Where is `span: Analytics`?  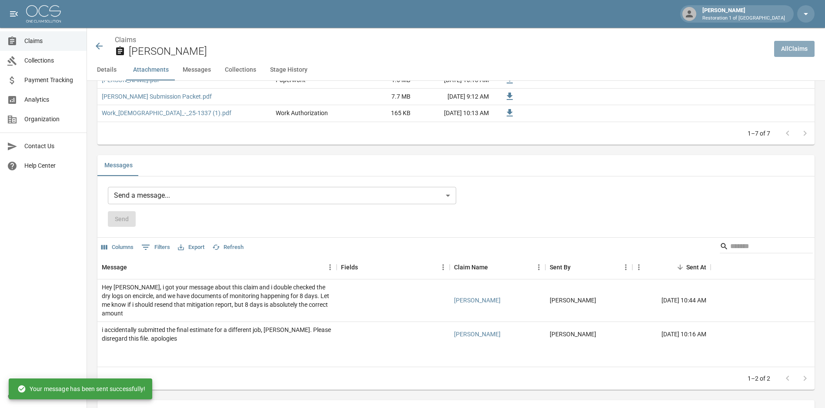
span: Analytics is located at coordinates (52, 100).